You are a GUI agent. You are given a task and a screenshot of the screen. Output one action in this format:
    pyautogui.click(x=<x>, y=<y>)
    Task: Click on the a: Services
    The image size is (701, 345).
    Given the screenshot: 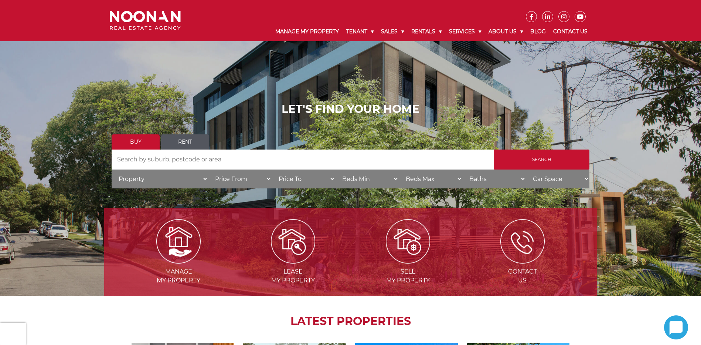 What is the action you would take?
    pyautogui.click(x=465, y=31)
    